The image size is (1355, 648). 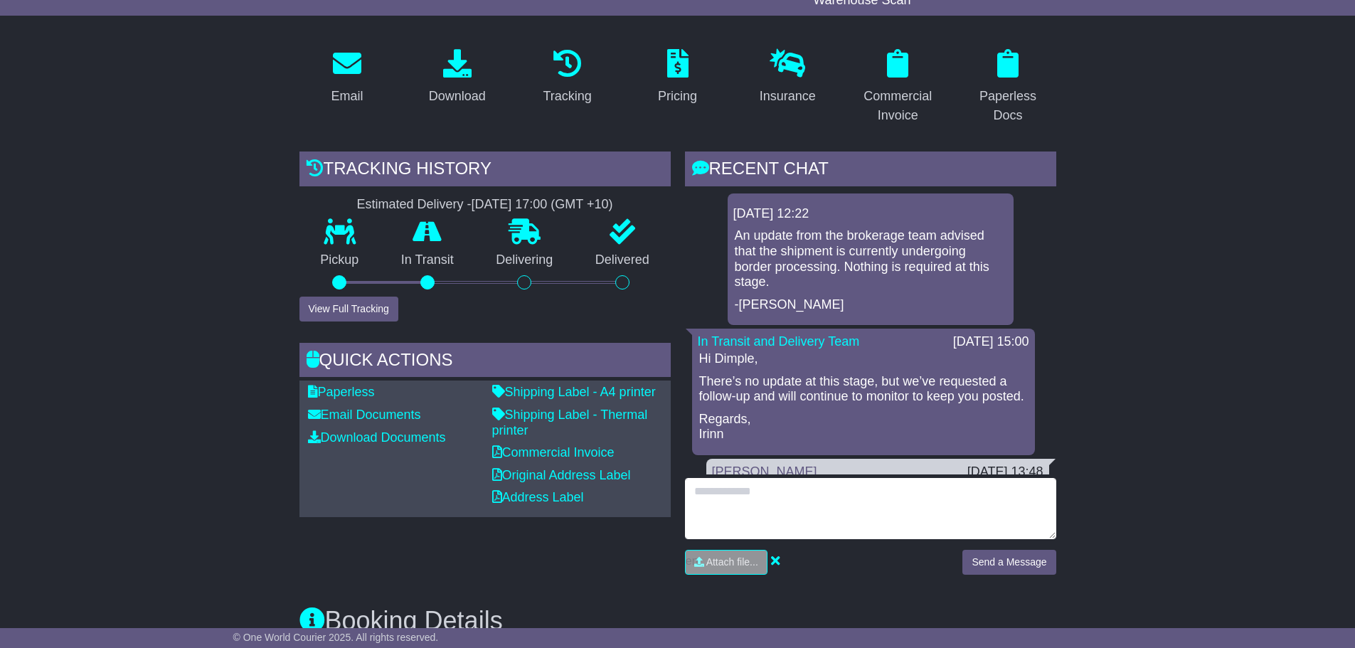 I want to click on a: Email, so click(x=346, y=78).